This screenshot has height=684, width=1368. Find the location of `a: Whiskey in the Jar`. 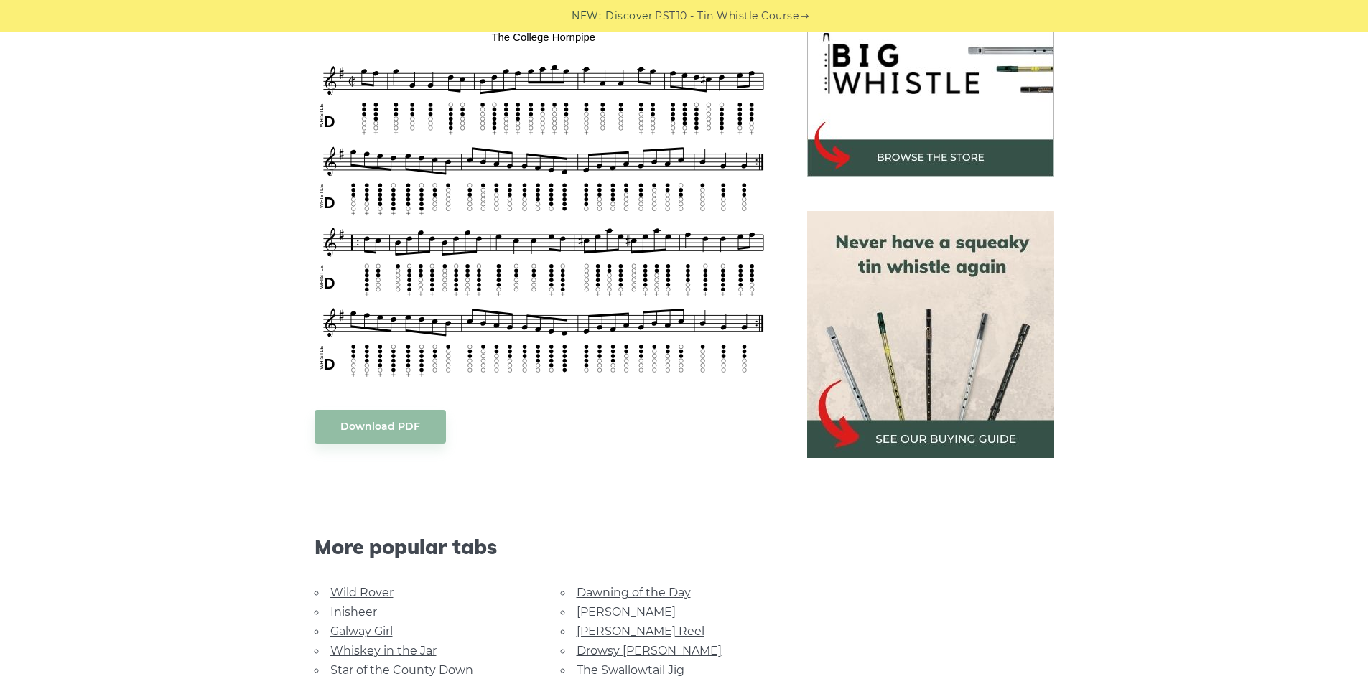

a: Whiskey in the Jar is located at coordinates (384, 651).